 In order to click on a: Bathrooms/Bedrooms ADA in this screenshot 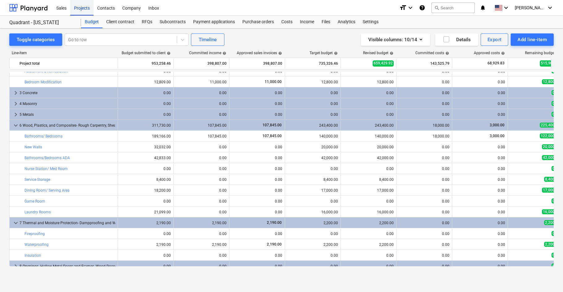, I will do `click(47, 158)`.